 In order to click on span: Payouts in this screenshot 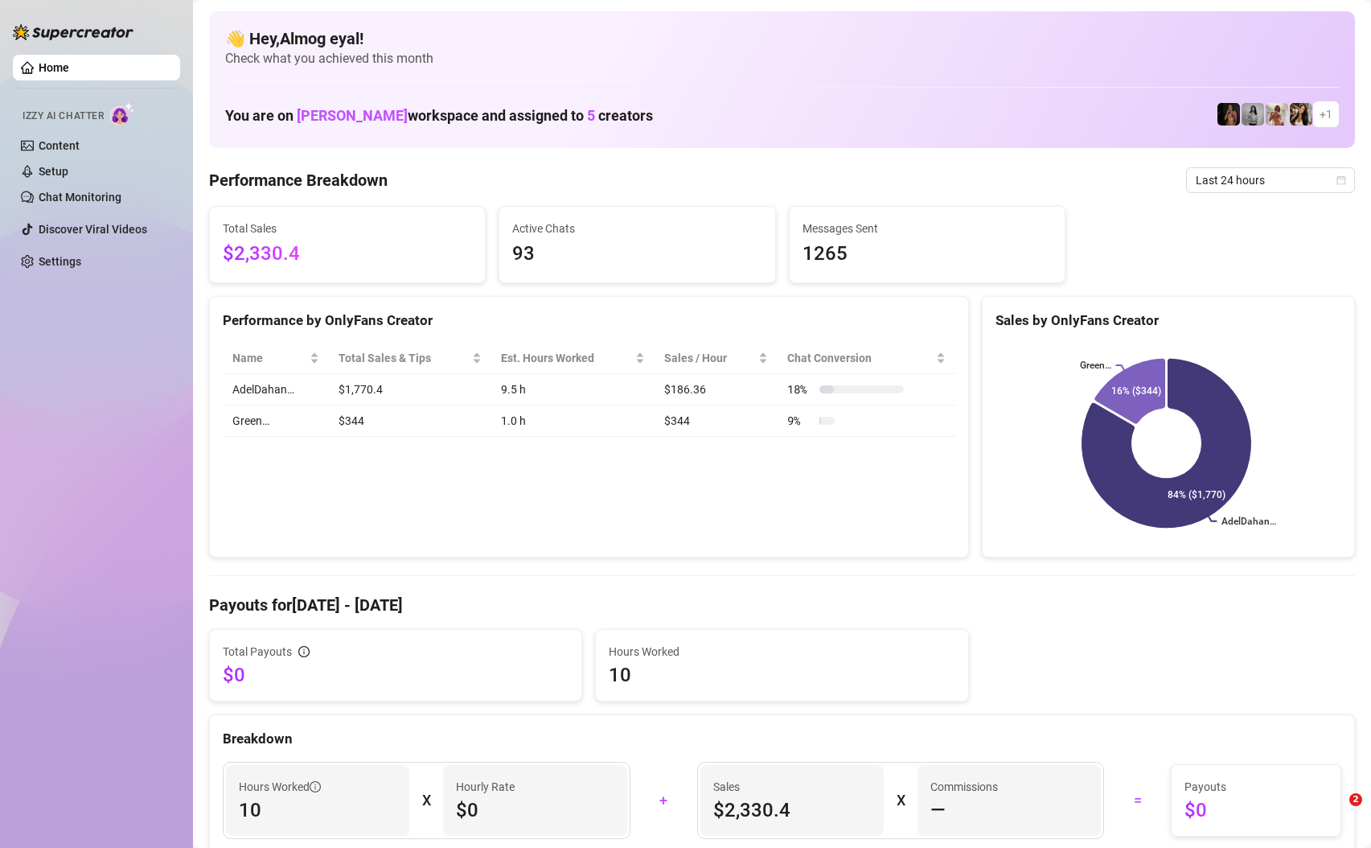, I will do `click(1256, 787)`.